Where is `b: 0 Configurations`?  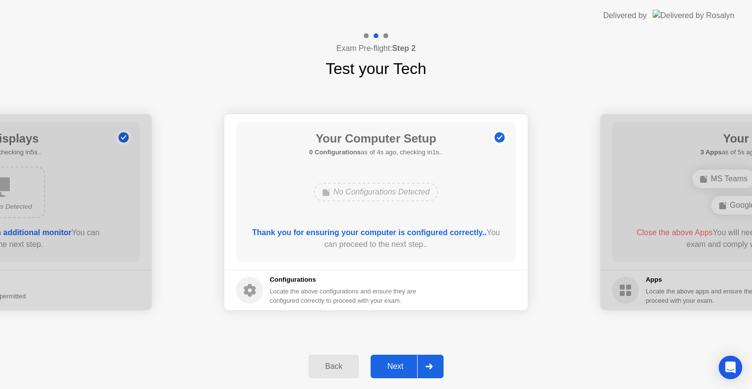
b: 0 Configurations is located at coordinates (335, 152).